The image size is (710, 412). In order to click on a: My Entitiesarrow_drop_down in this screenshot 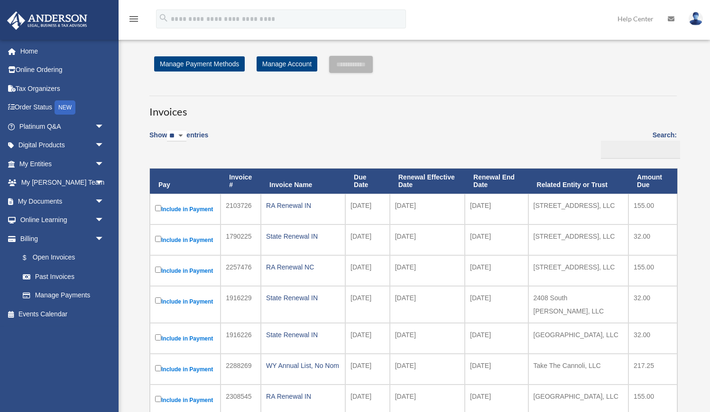, I will do `click(63, 164)`.